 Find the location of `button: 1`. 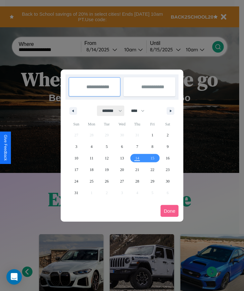

button: 1 is located at coordinates (152, 135).